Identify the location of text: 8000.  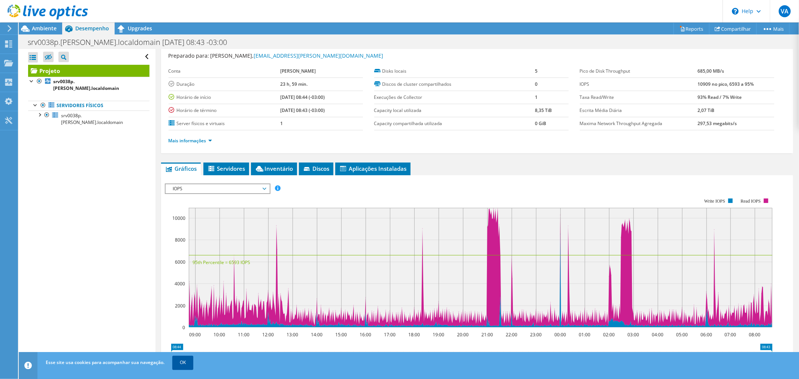
(180, 240).